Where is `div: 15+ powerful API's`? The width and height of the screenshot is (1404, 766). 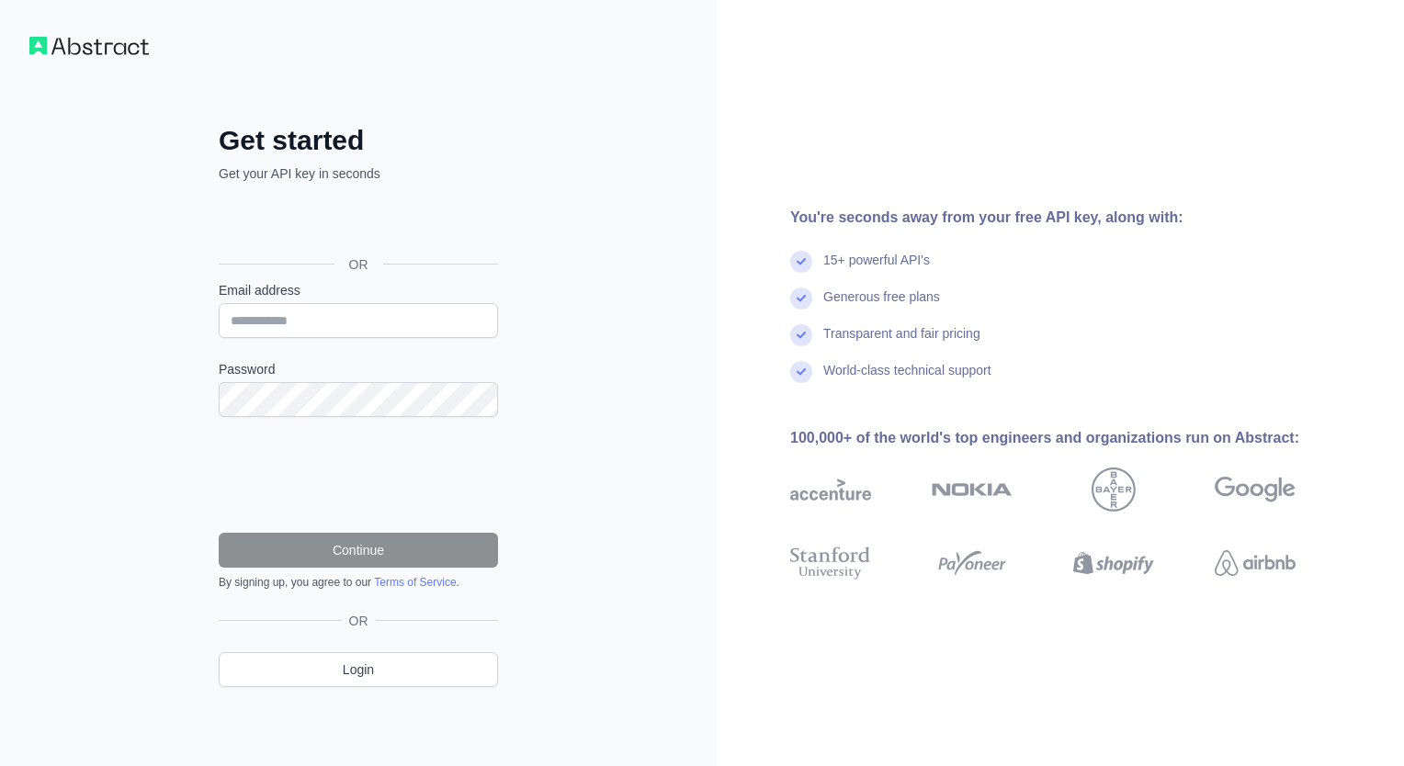
div: 15+ powerful API's is located at coordinates (877, 269).